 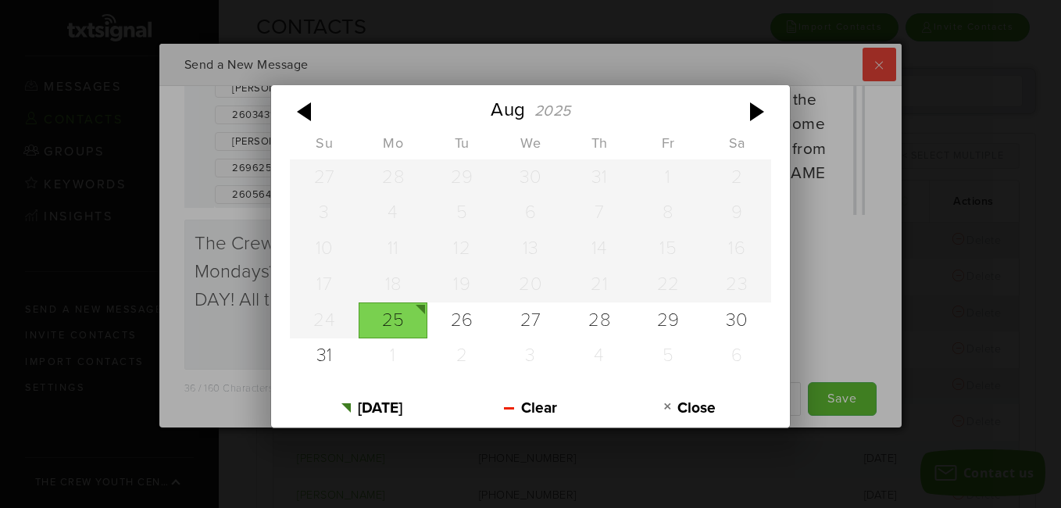 I want to click on div: 09/04/2025, so click(x=599, y=356).